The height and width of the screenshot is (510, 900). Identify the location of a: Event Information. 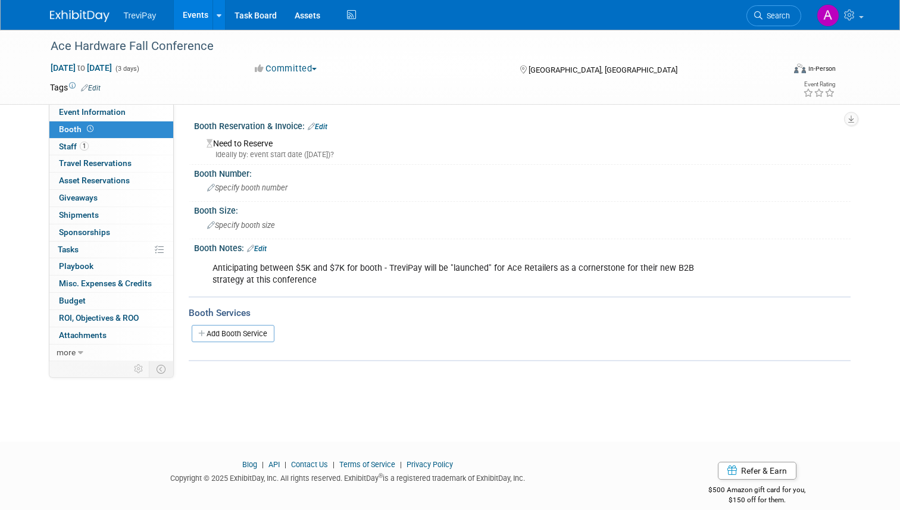
(111, 112).